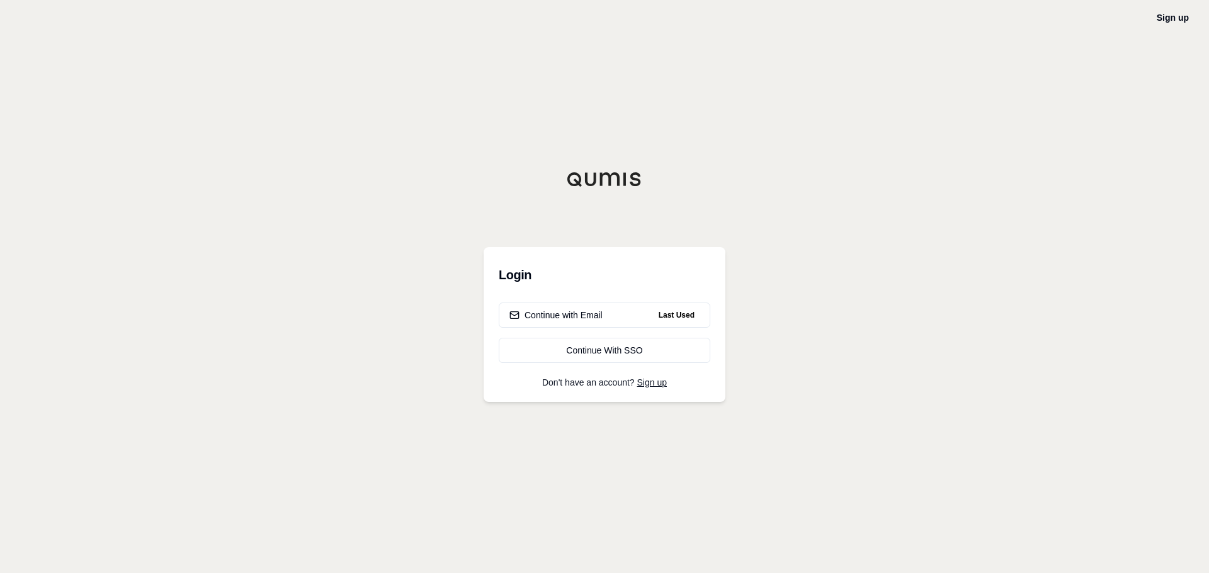 The width and height of the screenshot is (1209, 573). Describe the element at coordinates (604, 351) in the screenshot. I see `a: Continue With SSO` at that location.